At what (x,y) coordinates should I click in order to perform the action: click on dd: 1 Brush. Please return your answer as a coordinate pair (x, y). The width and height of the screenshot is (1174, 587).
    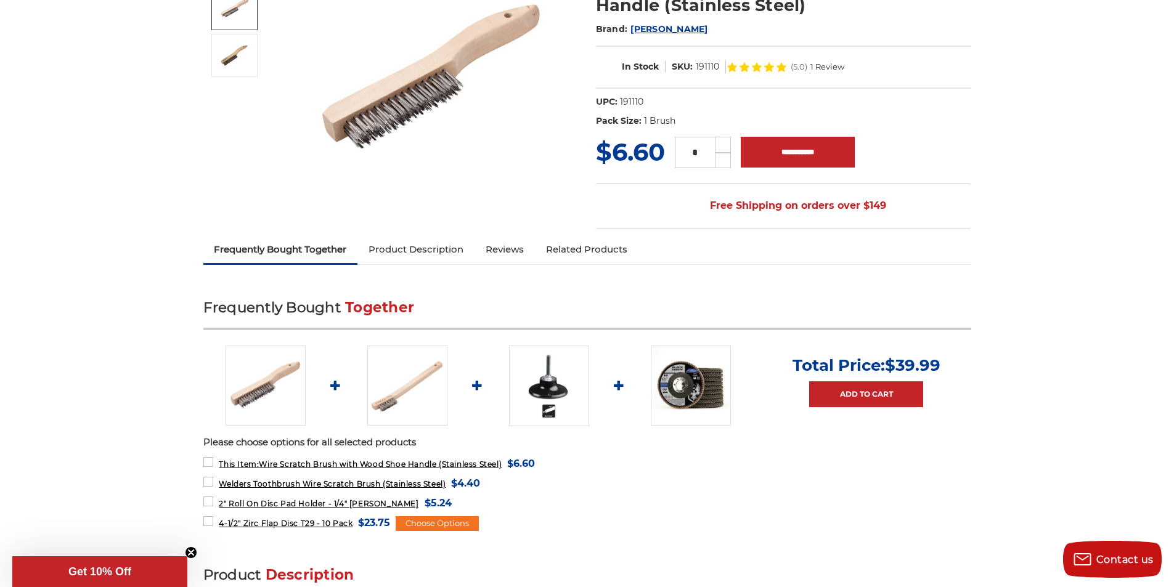
    Looking at the image, I should click on (659, 121).